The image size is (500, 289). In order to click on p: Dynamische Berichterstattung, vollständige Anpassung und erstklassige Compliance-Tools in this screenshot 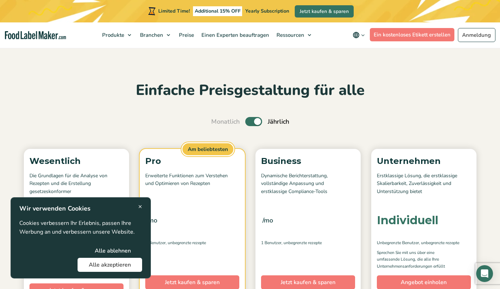, I will do `click(308, 184)`.